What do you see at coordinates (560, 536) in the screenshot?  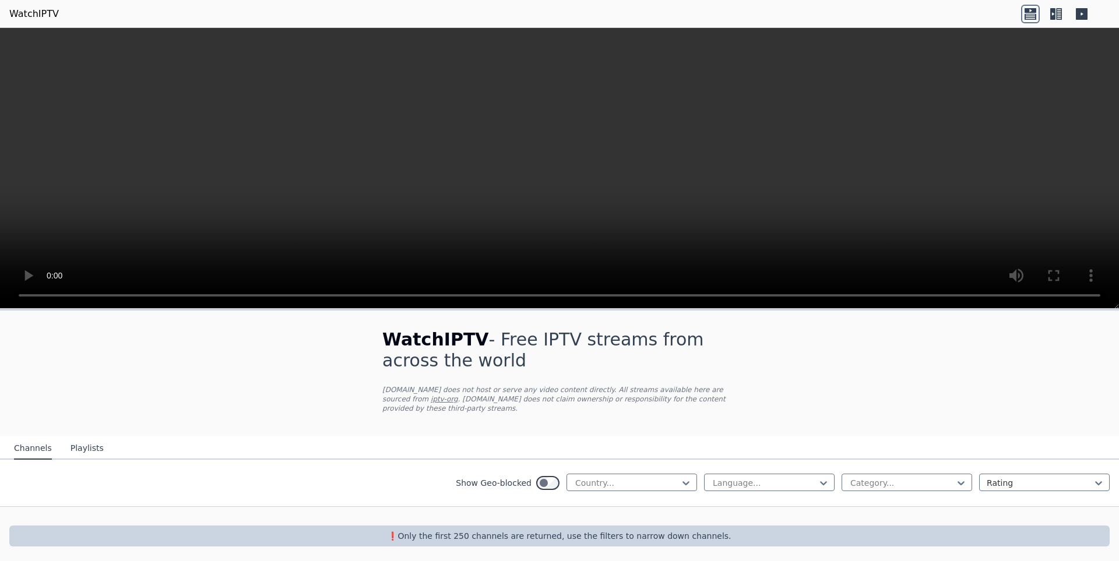 I see `p: ❗️Only the first 250 channels are returned, use the filters to narrow down channels.` at bounding box center [560, 536].